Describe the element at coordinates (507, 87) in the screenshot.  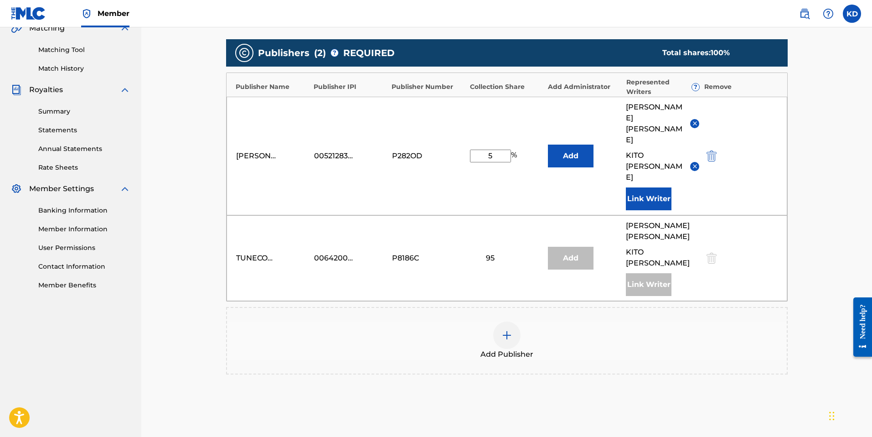
I see `div: Collection Share` at that location.